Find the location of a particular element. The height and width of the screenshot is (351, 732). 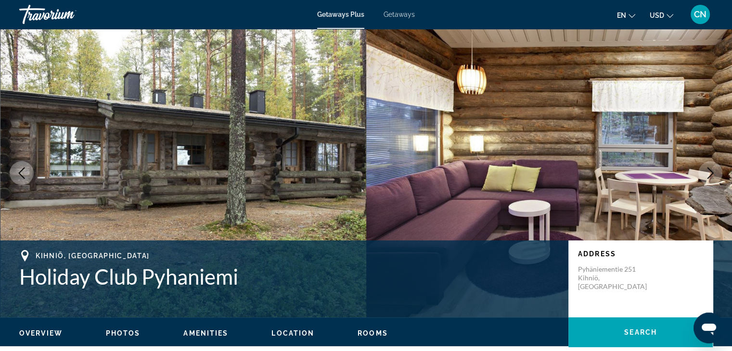

span: Getaways is located at coordinates (399, 14).